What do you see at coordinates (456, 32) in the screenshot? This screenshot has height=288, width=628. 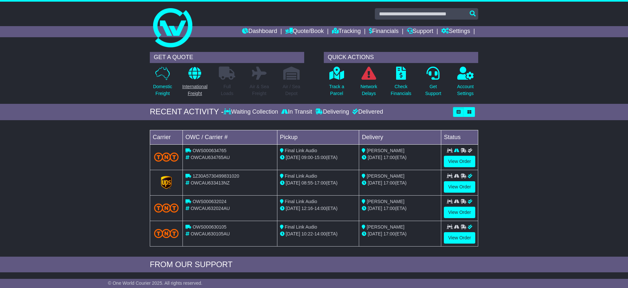 I see `a: Settings` at bounding box center [456, 32].